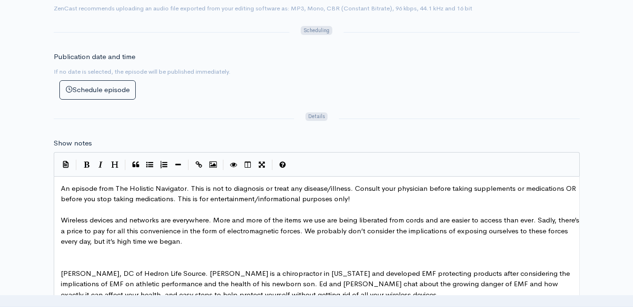 This screenshot has width=633, height=307. Describe the element at coordinates (164, 165) in the screenshot. I see `button: Numbered List` at that location.